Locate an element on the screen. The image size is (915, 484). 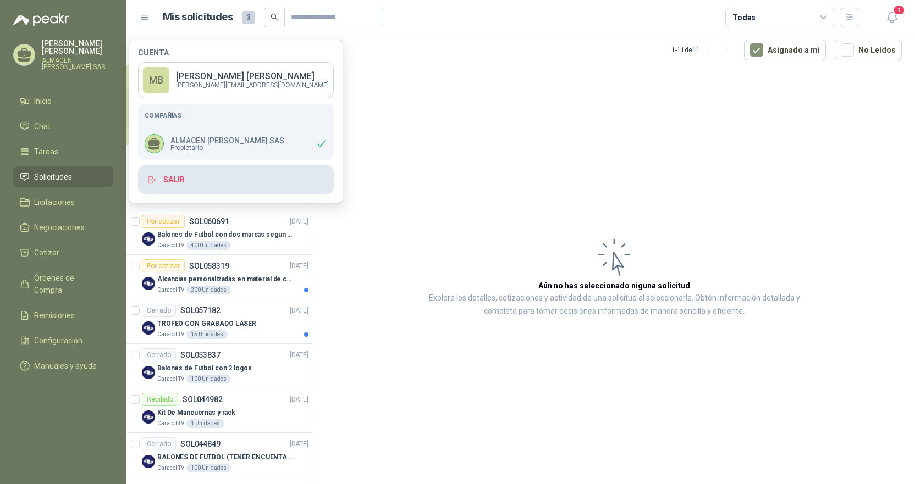
a: Configuración is located at coordinates (63, 341).